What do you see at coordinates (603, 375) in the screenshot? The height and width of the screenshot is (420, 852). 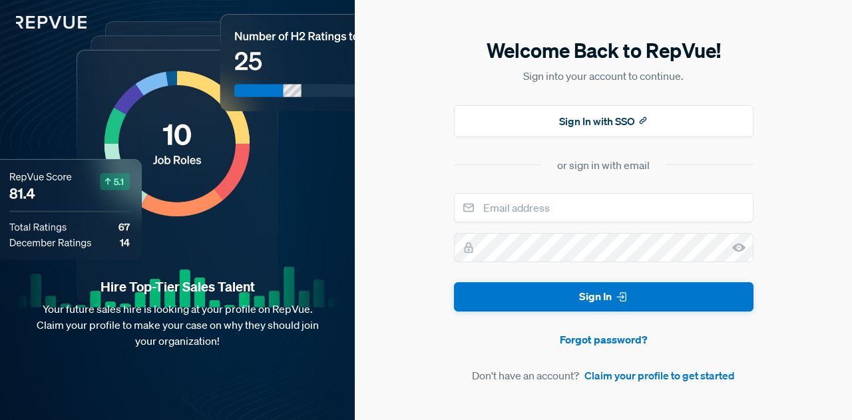 I see `article: Don't have an account?` at bounding box center [603, 375].